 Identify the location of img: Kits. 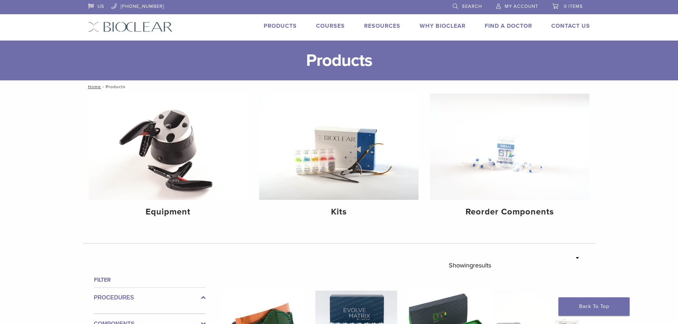
(339, 147).